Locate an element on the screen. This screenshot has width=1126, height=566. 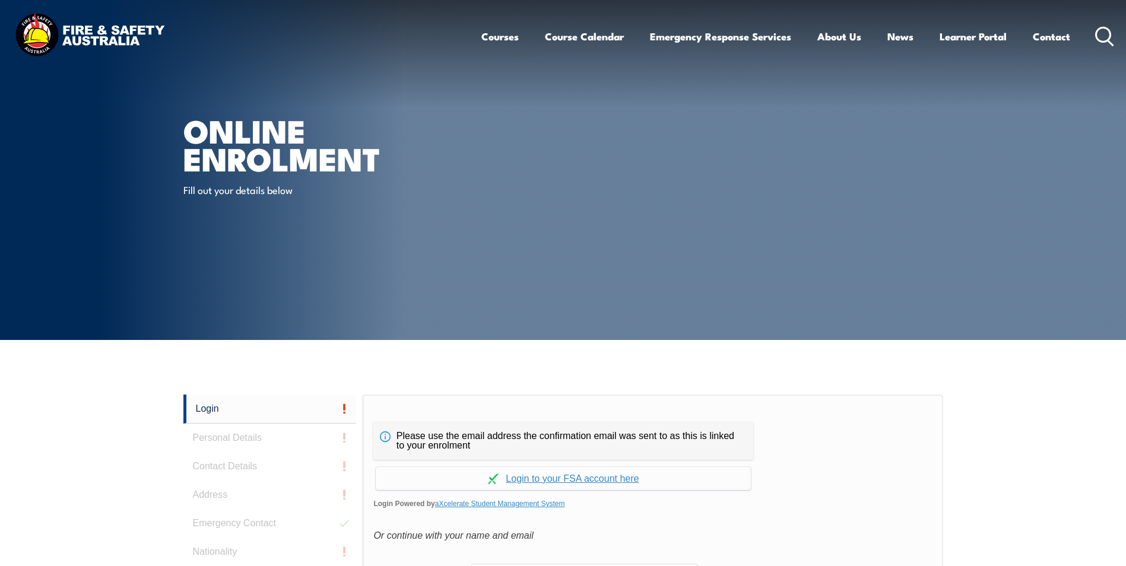
div: Or continue with your name and email is located at coordinates (652, 536).